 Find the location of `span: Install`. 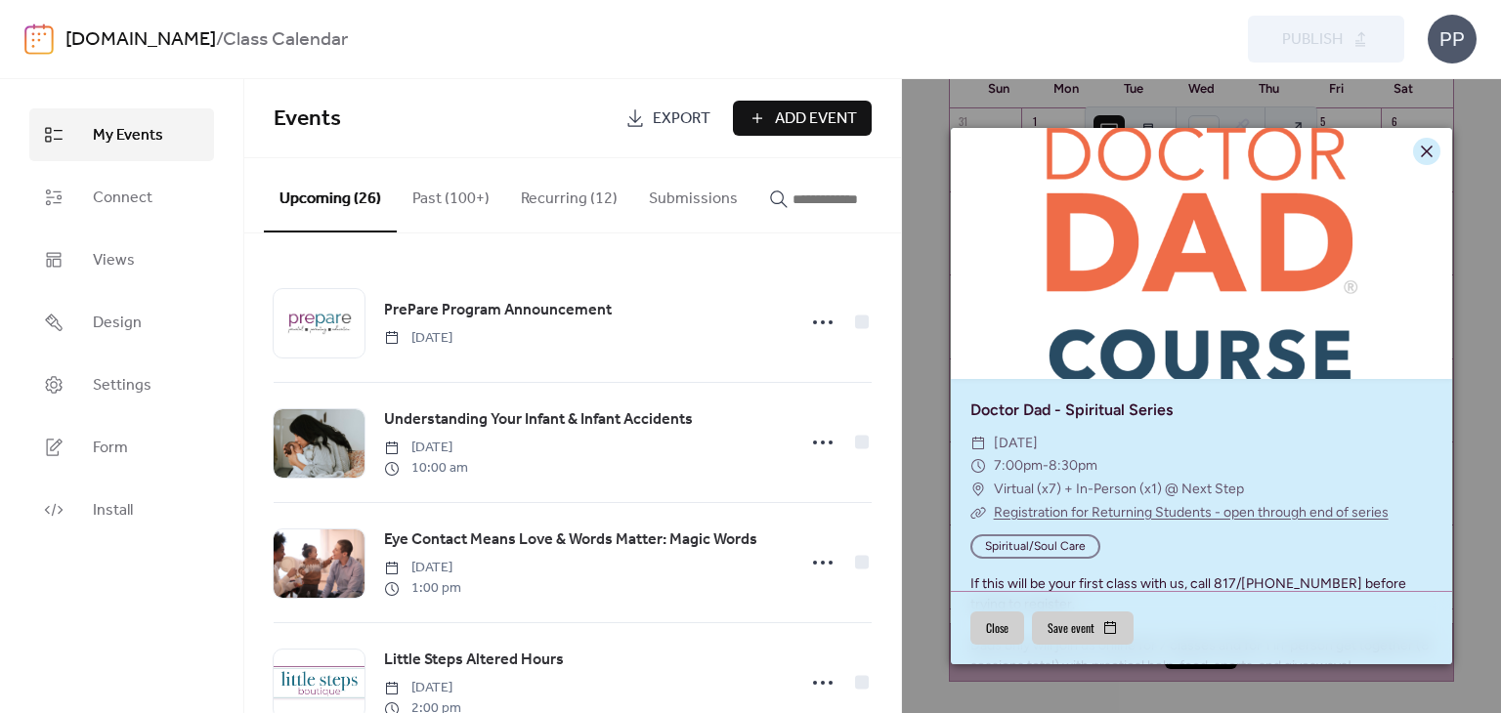

span: Install is located at coordinates (112, 511).